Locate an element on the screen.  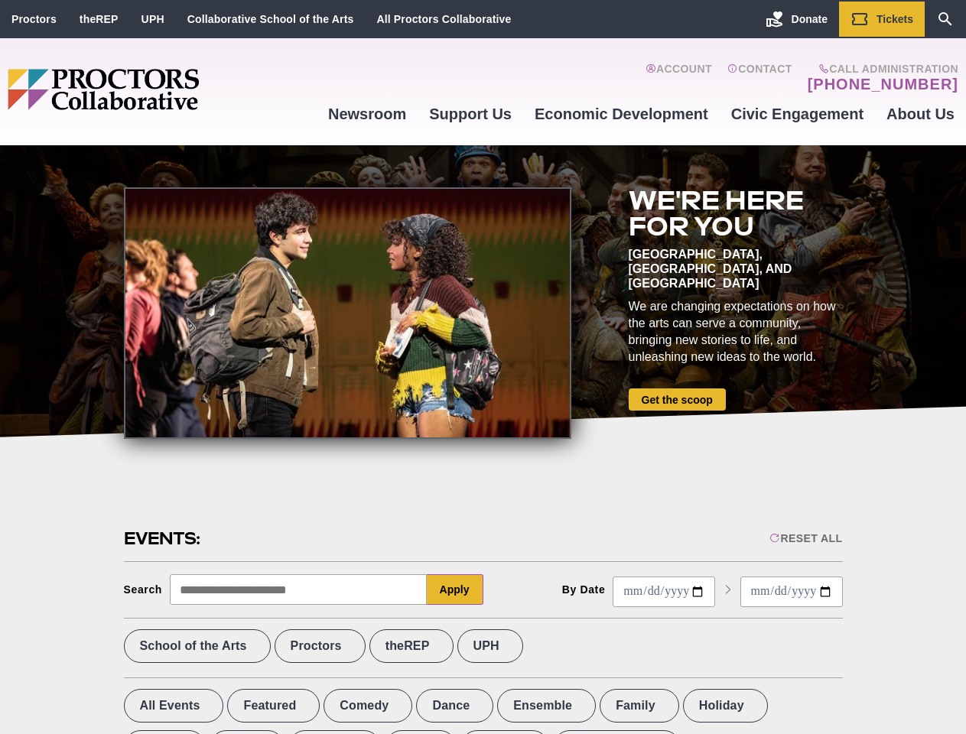
a: UPH is located at coordinates (153, 19).